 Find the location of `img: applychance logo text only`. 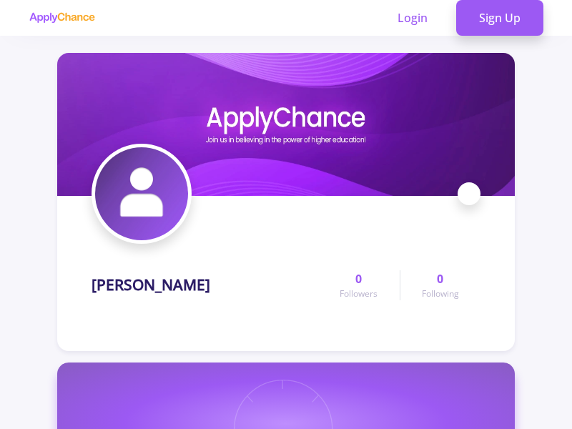

img: applychance logo text only is located at coordinates (61, 18).